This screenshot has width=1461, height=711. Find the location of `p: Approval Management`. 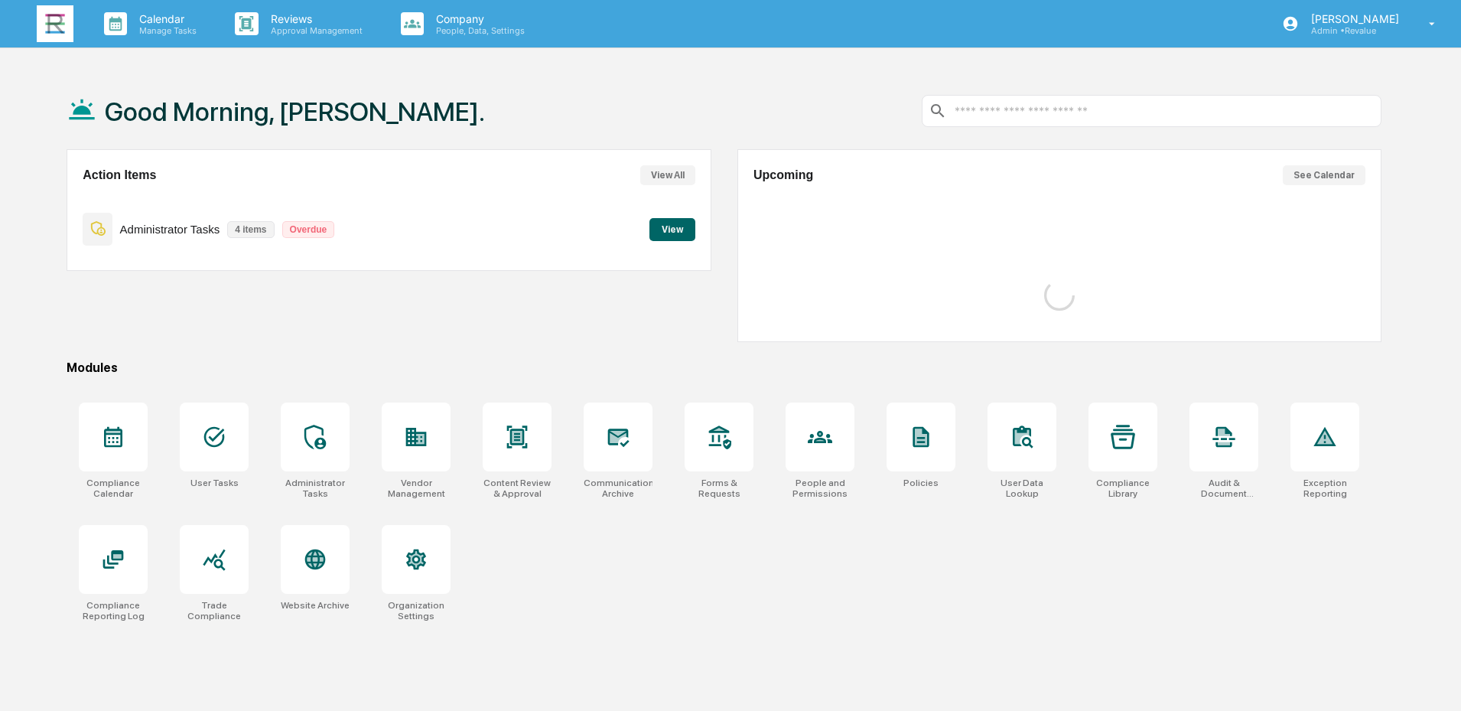

p: Approval Management is located at coordinates (314, 31).